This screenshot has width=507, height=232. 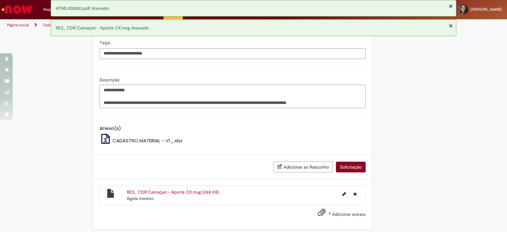 I want to click on textarea: Descrição, so click(x=233, y=96).